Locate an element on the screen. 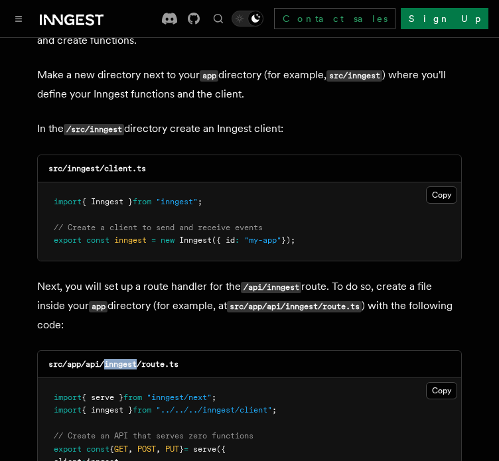 This screenshot has height=461, width=499. button: Toggle navigation is located at coordinates (19, 19).